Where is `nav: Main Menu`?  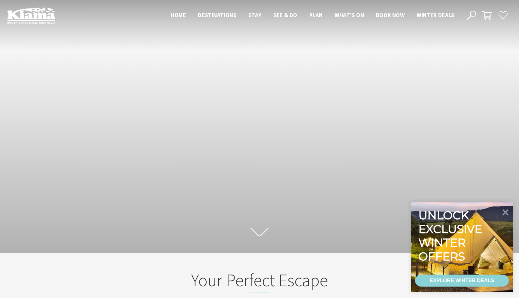 nav: Main Menu is located at coordinates (313, 15).